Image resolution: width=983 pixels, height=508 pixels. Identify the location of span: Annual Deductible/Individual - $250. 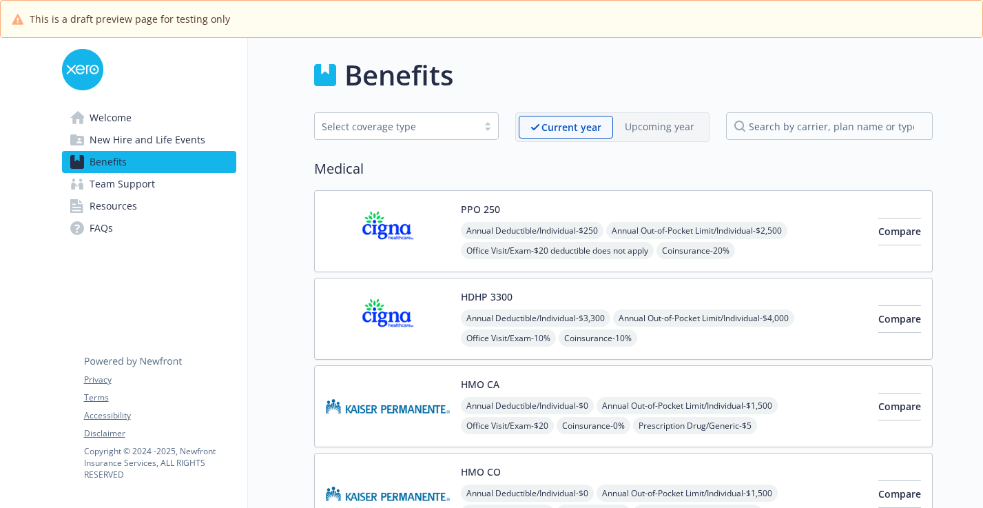
(532, 230).